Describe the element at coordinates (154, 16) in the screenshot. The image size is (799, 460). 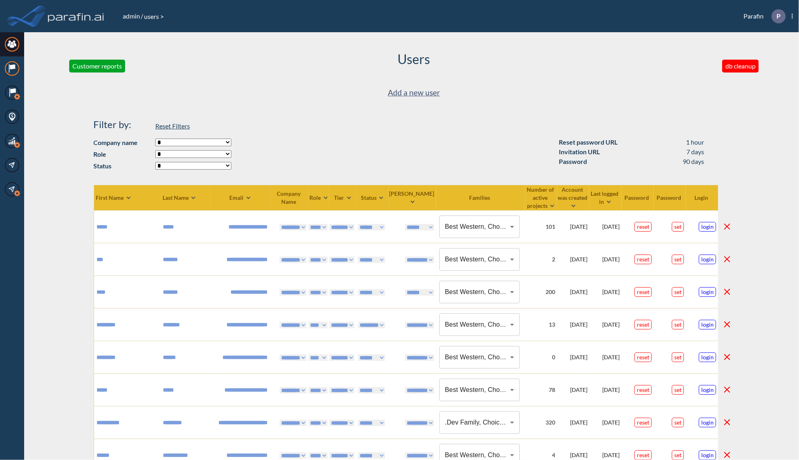
I see `span: users >` at that location.